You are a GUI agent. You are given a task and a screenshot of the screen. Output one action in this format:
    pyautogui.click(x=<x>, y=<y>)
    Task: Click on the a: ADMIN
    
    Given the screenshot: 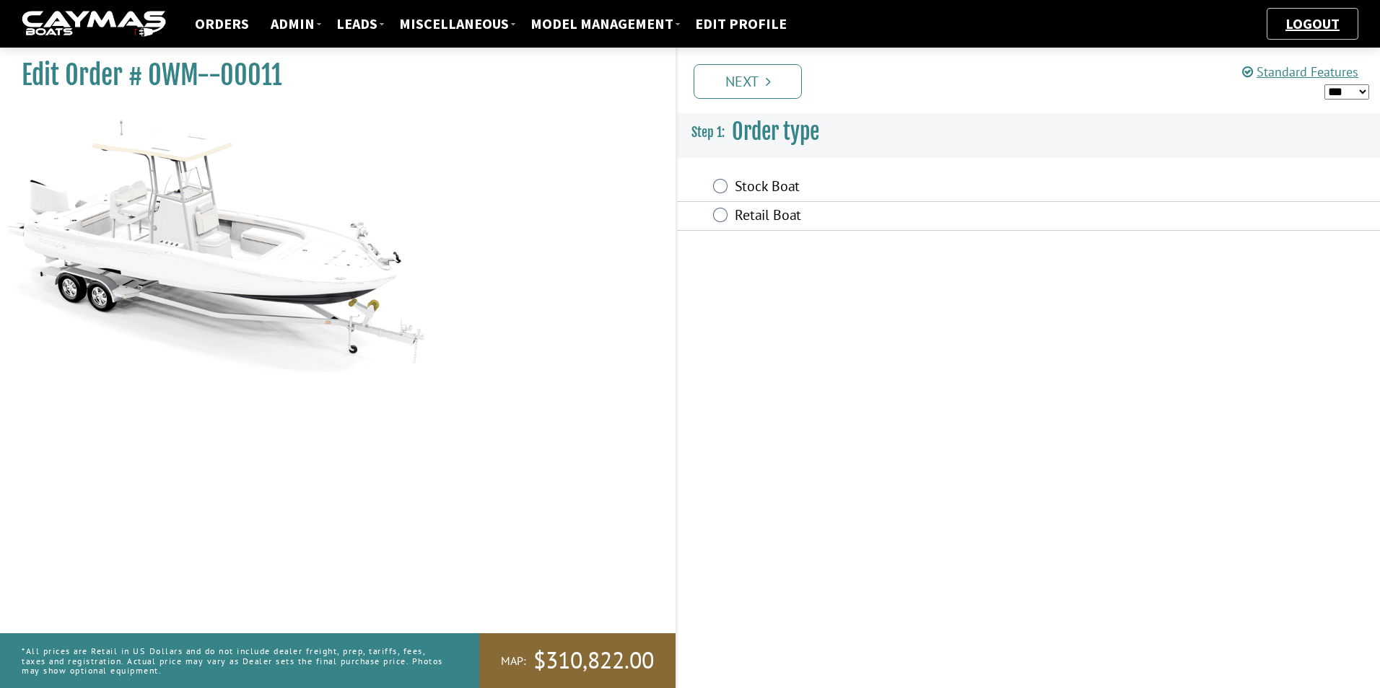 What is the action you would take?
    pyautogui.click(x=292, y=24)
    